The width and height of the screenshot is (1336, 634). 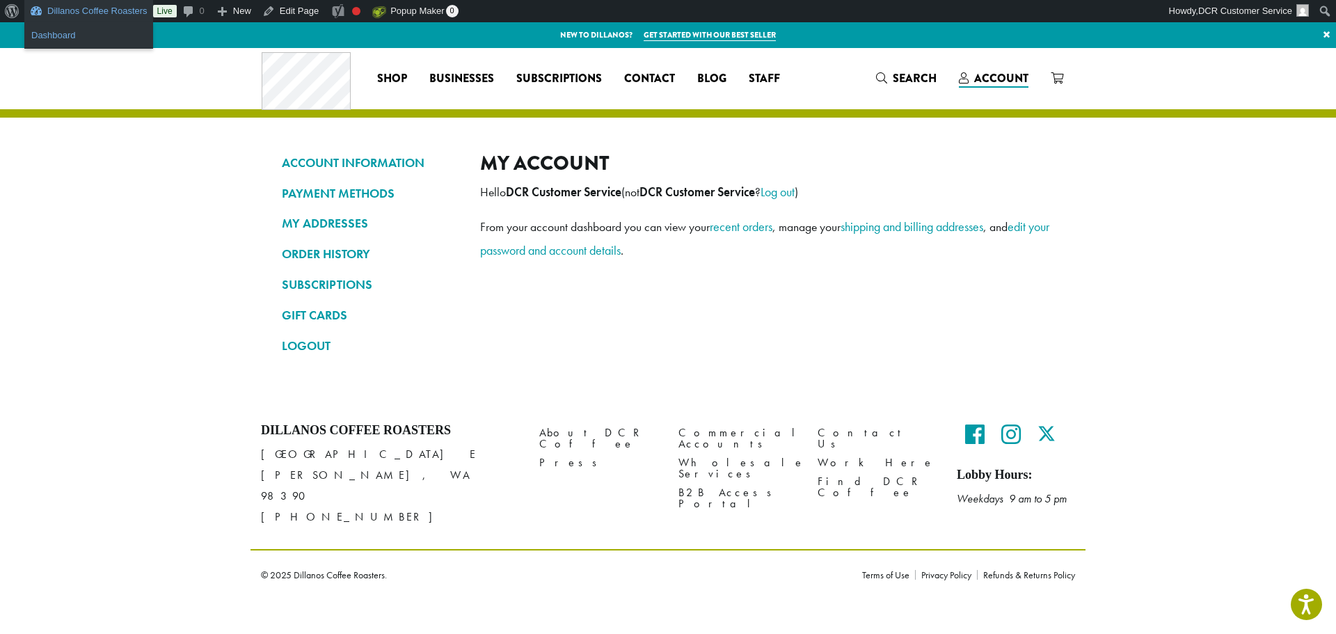 What do you see at coordinates (710, 35) in the screenshot?
I see `a: Get started with our best seller` at bounding box center [710, 35].